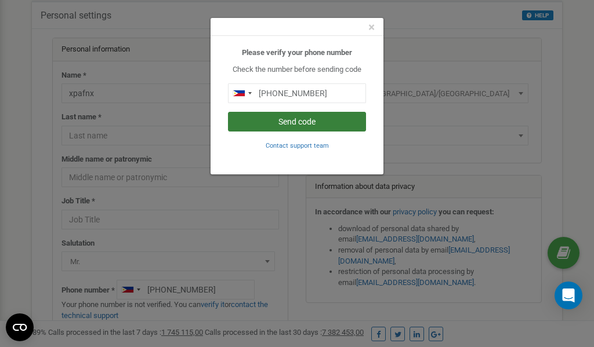  I want to click on div: Telephone country code, so click(242, 93).